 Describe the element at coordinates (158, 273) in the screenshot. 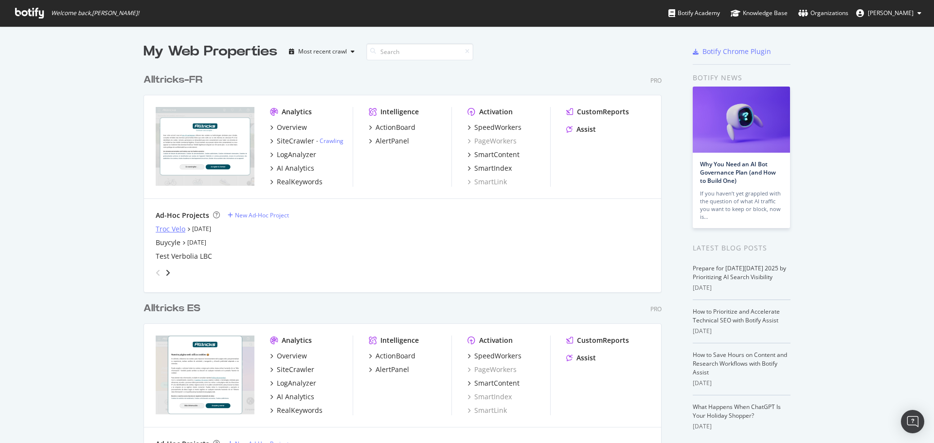

I see `div: angle-left` at that location.